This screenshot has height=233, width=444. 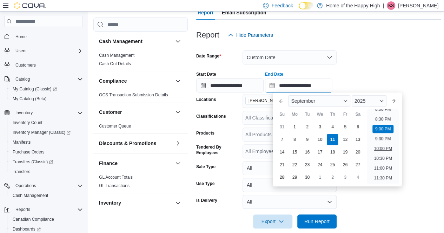 What do you see at coordinates (332, 140) in the screenshot?
I see `div: day-11` at bounding box center [332, 140].